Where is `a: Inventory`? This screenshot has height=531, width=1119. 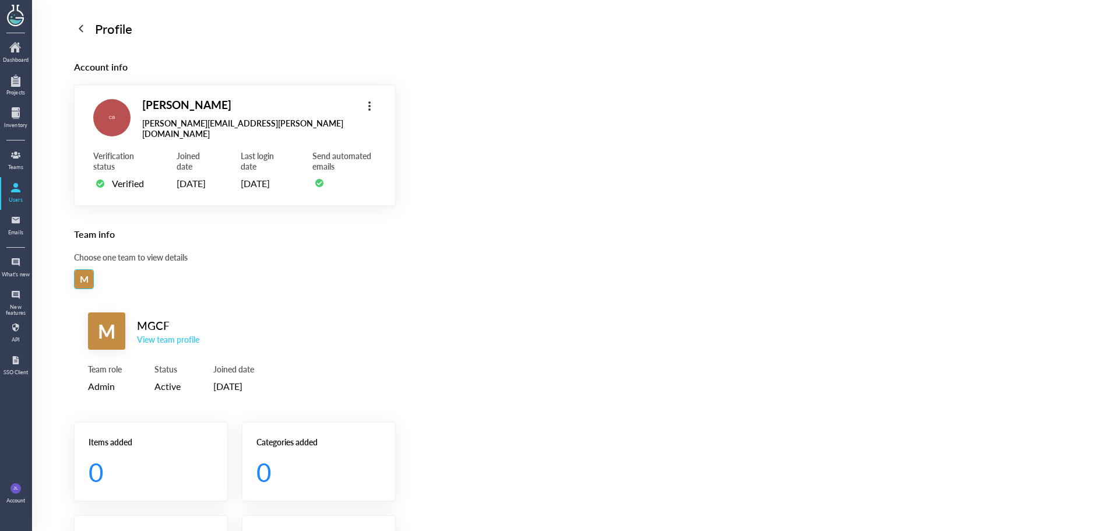
a: Inventory is located at coordinates (16, 119).